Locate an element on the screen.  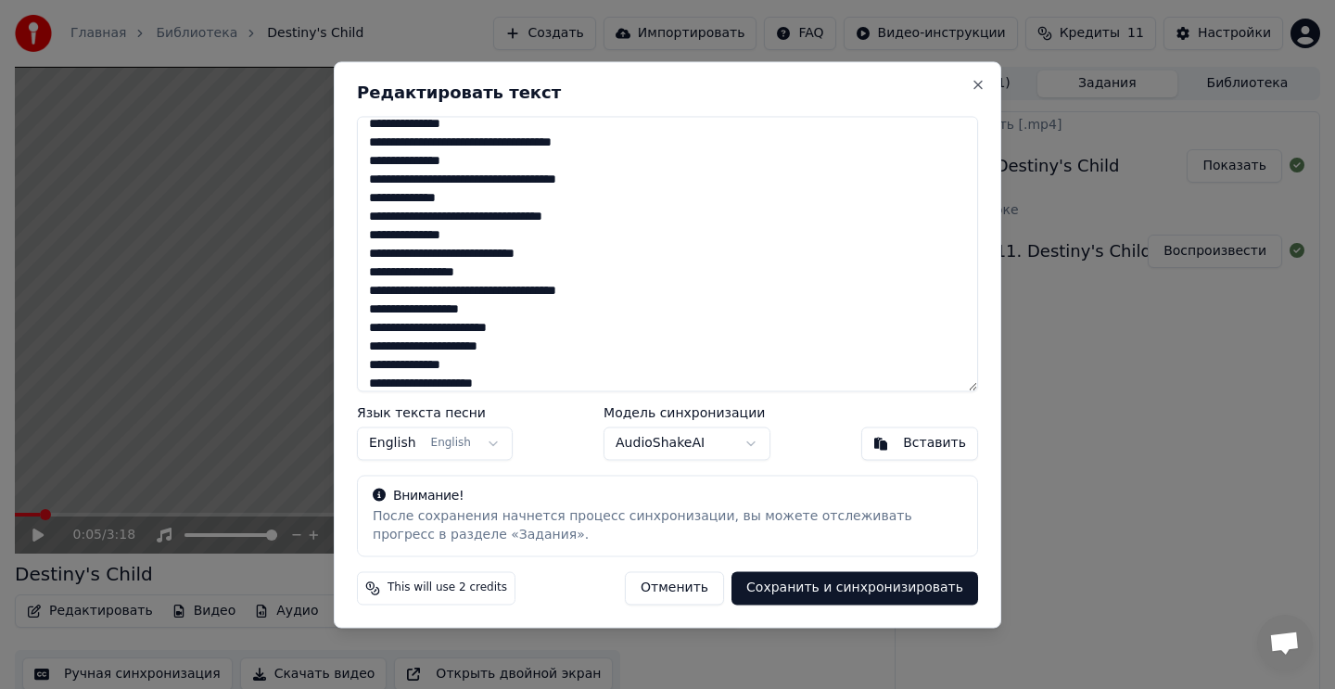
button: Отменить is located at coordinates (674, 588).